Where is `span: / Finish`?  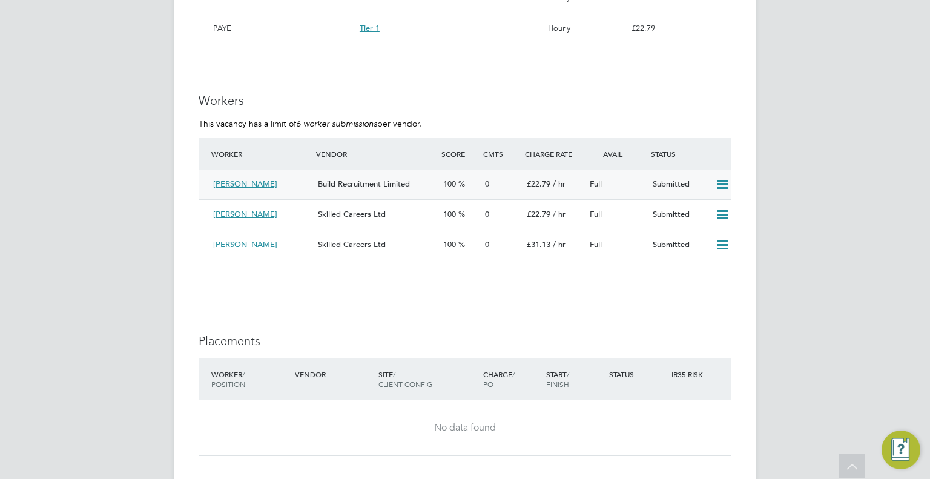
span: / Finish is located at coordinates (558, 379).